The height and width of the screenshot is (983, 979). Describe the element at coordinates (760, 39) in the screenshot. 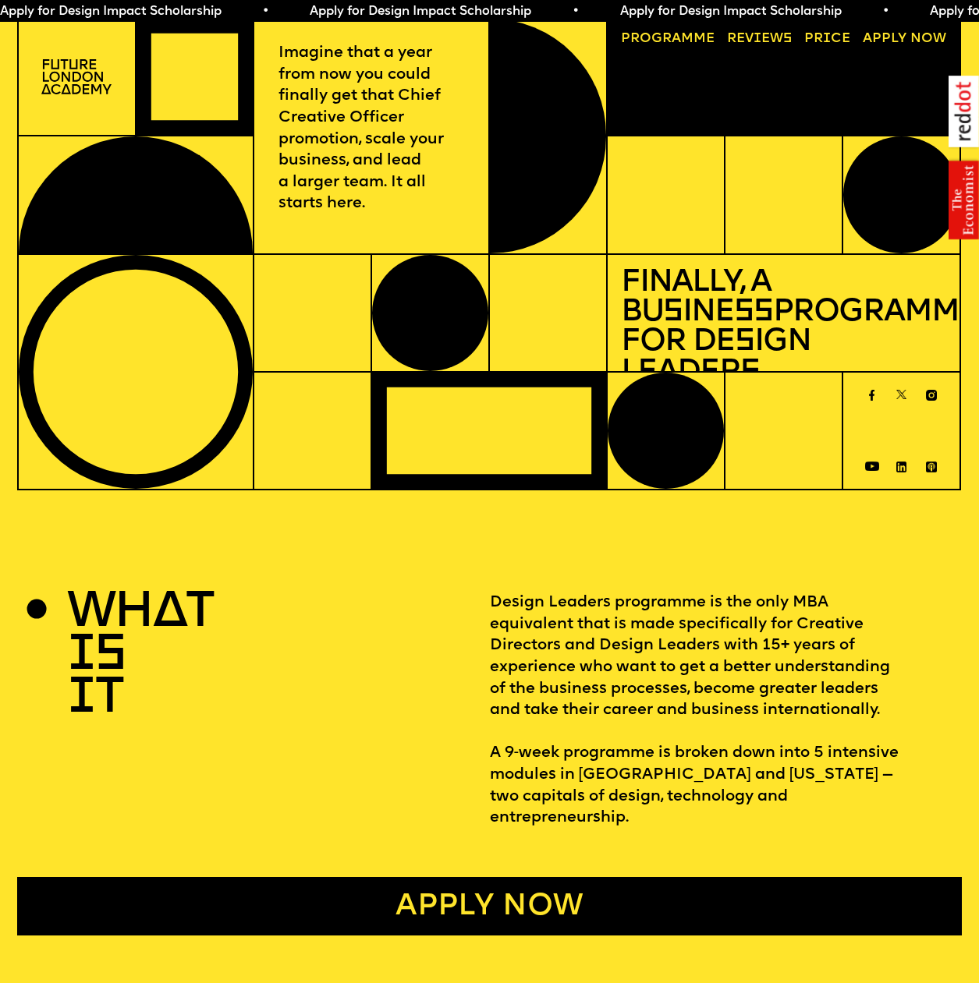

I see `a: Reviews` at that location.